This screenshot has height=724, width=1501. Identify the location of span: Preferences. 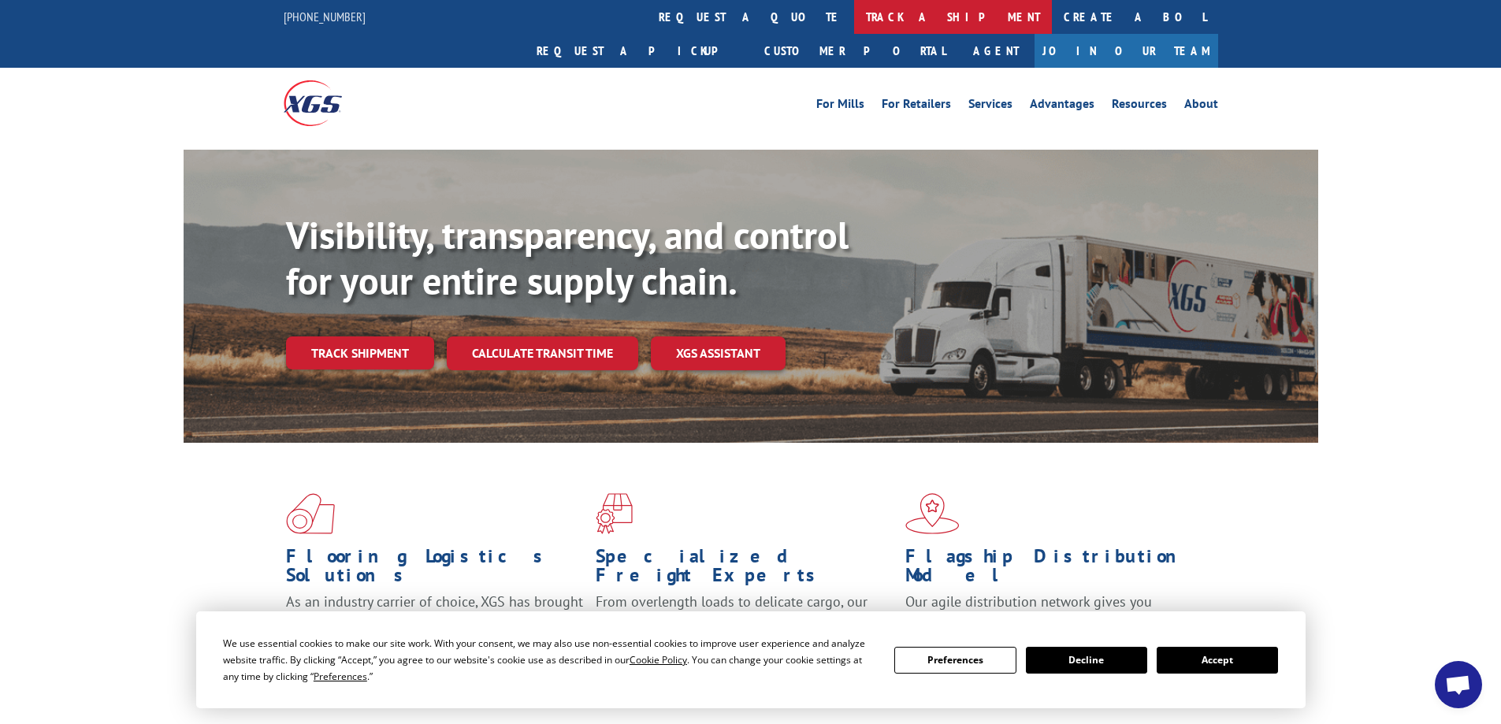
(340, 676).